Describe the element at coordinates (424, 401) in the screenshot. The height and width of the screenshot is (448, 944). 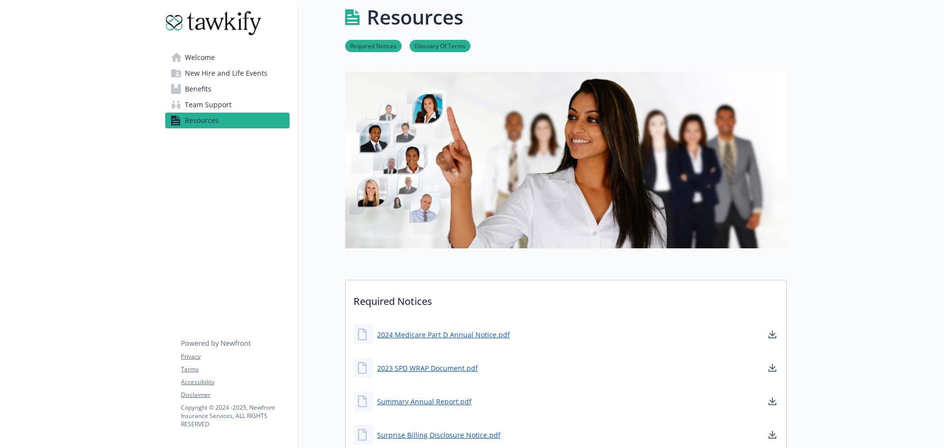
I see `a: Summary Annual Report.pdf` at that location.